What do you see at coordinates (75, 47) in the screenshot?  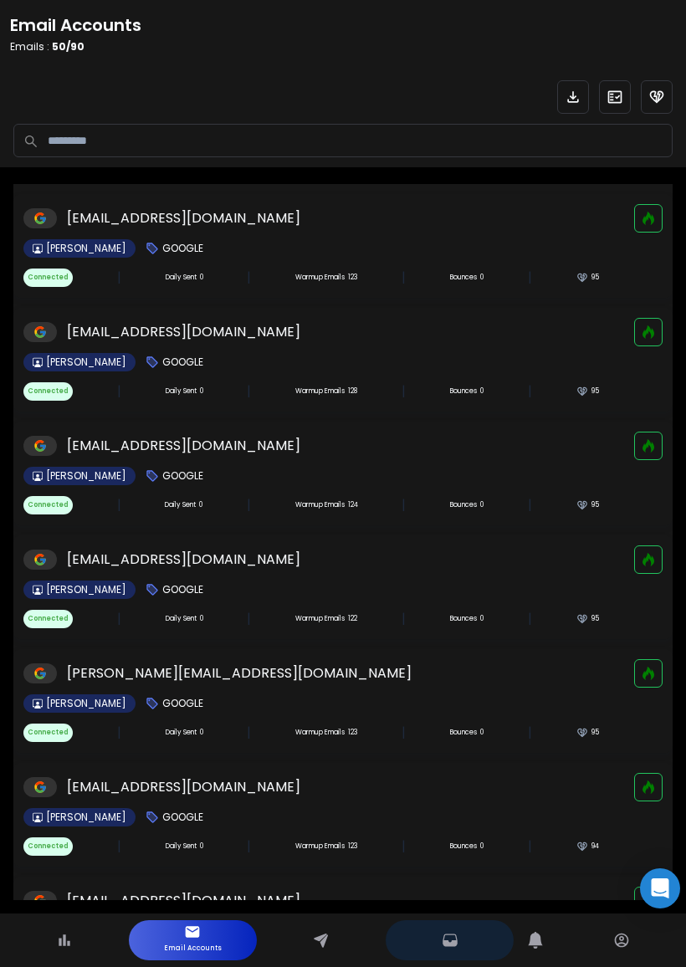 I see `p: Emails :` at bounding box center [75, 47].